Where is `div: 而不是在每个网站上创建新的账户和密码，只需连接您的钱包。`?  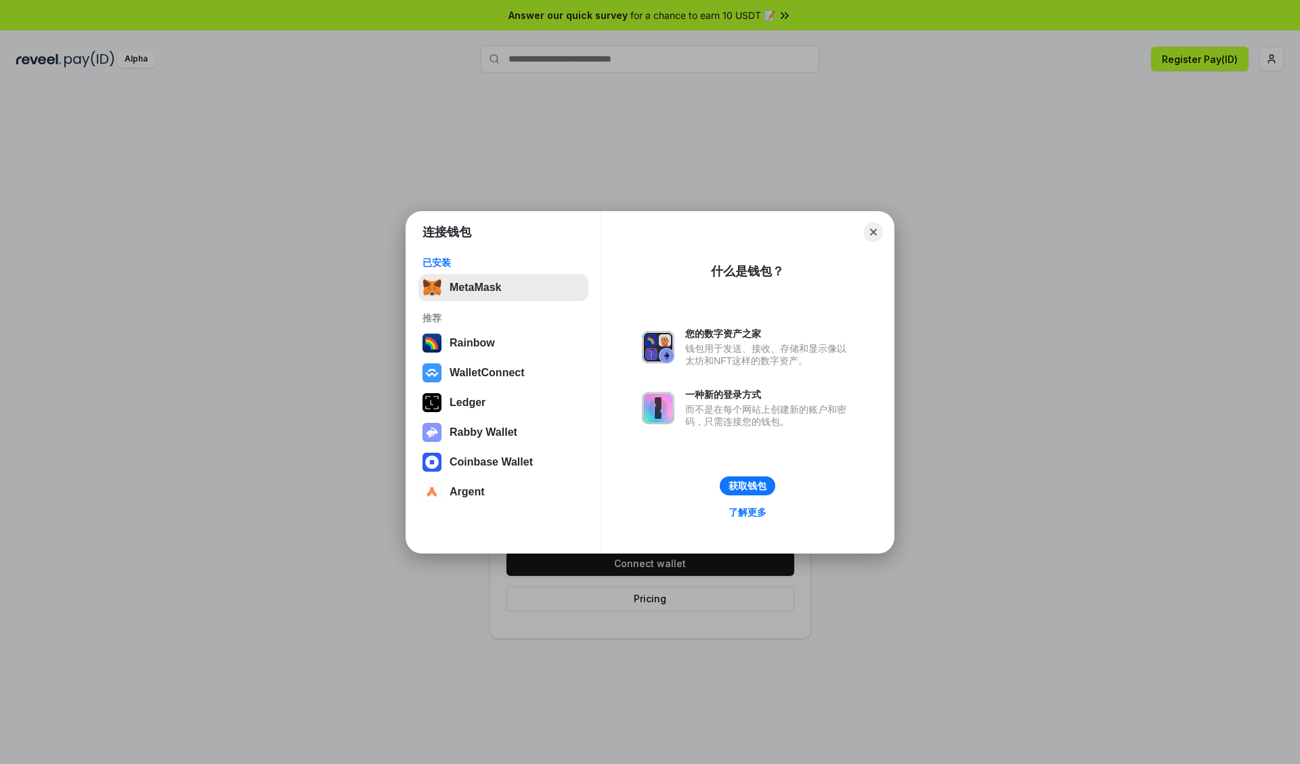
div: 而不是在每个网站上创建新的账户和密码，只需连接您的钱包。 is located at coordinates (769, 416).